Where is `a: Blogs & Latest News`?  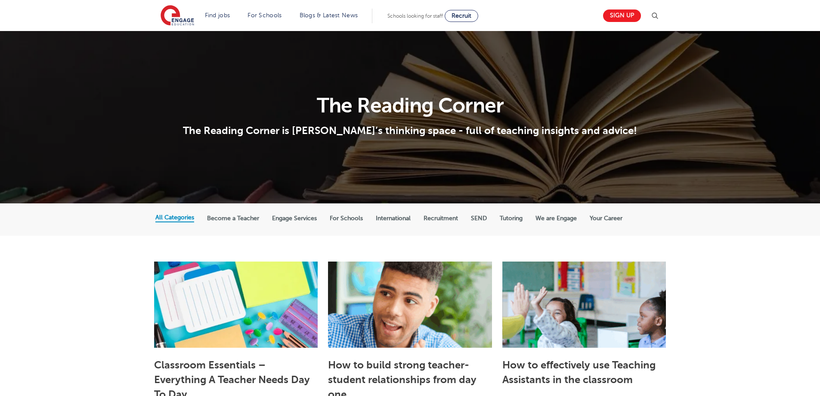
a: Blogs & Latest News is located at coordinates (329, 15).